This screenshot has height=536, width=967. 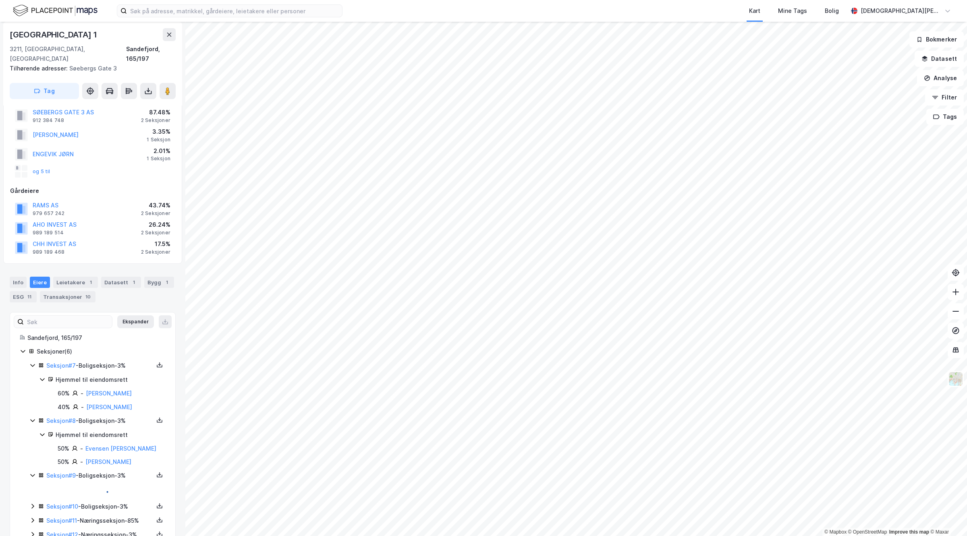 What do you see at coordinates (48, 214) in the screenshot?
I see `div: 979 657 242` at bounding box center [48, 214].